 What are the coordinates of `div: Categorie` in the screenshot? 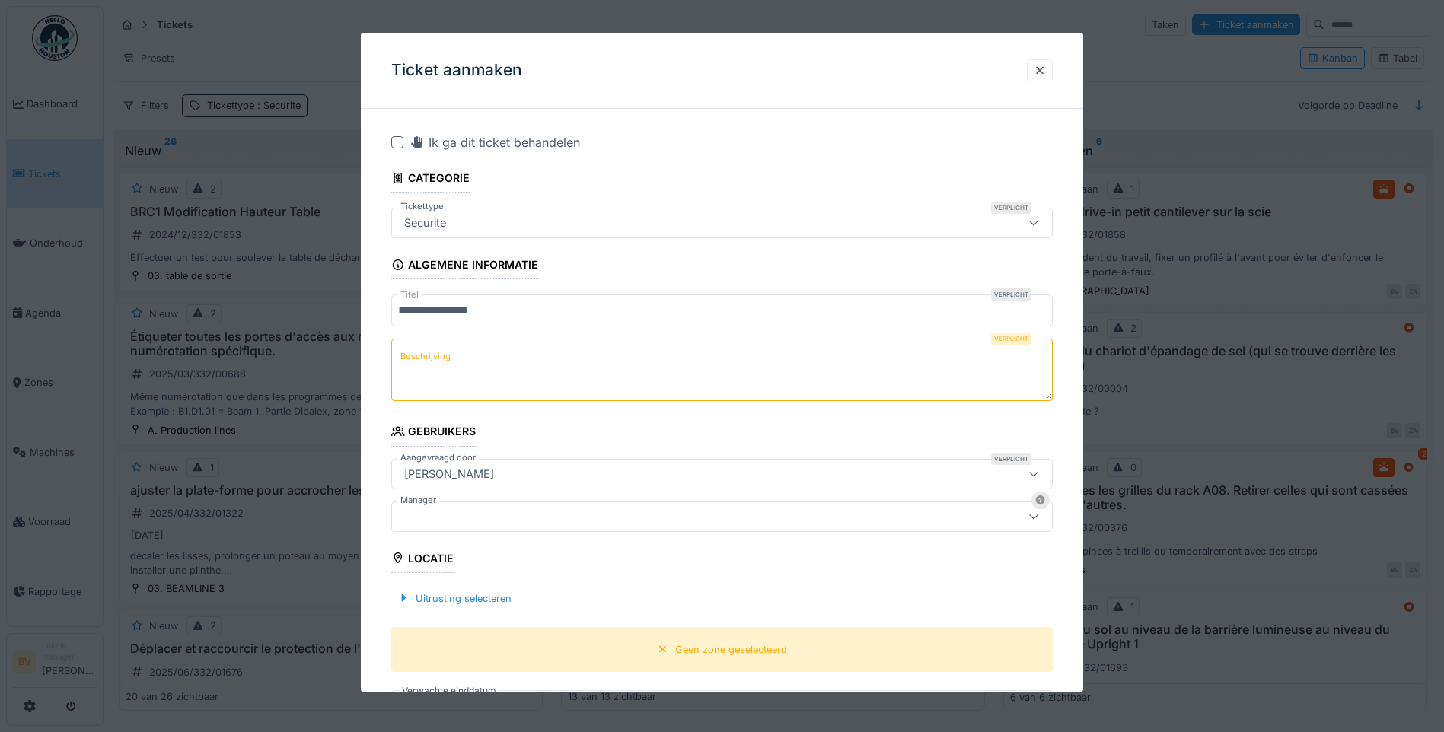 It's located at (430, 180).